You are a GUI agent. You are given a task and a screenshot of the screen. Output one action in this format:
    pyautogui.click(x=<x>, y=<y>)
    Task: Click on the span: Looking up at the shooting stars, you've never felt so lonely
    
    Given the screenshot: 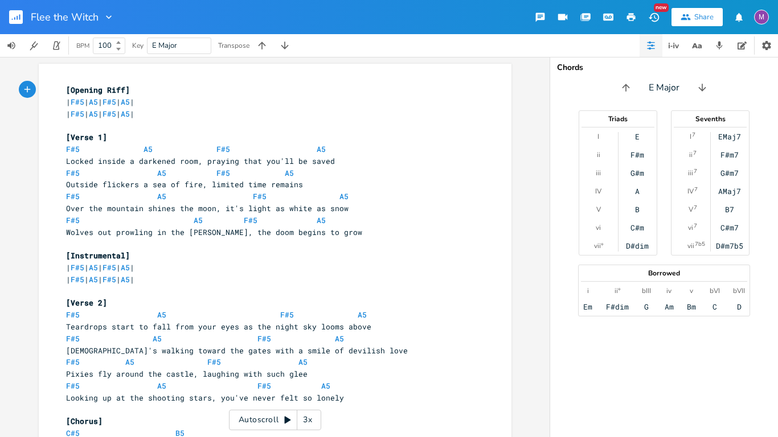 What is the action you would take?
    pyautogui.click(x=205, y=398)
    